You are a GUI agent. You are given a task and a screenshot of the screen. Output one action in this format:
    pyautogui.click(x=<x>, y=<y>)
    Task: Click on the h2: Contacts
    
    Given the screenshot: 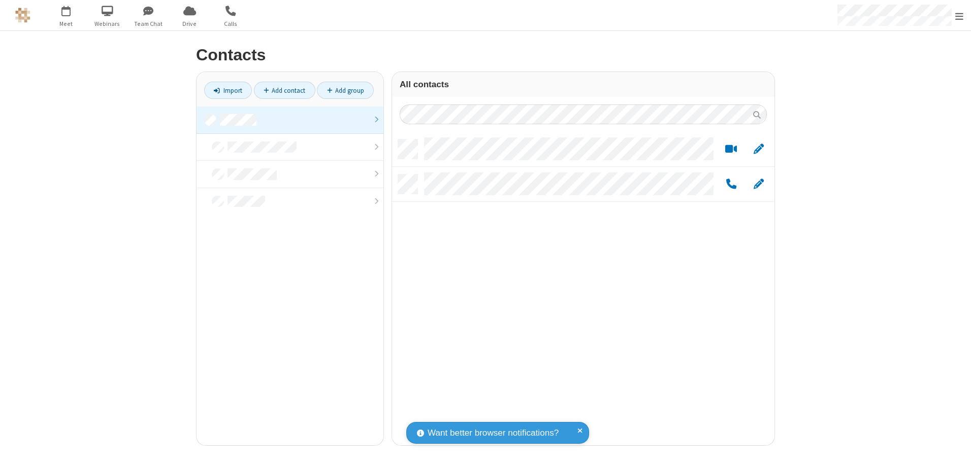 What is the action you would take?
    pyautogui.click(x=485, y=55)
    